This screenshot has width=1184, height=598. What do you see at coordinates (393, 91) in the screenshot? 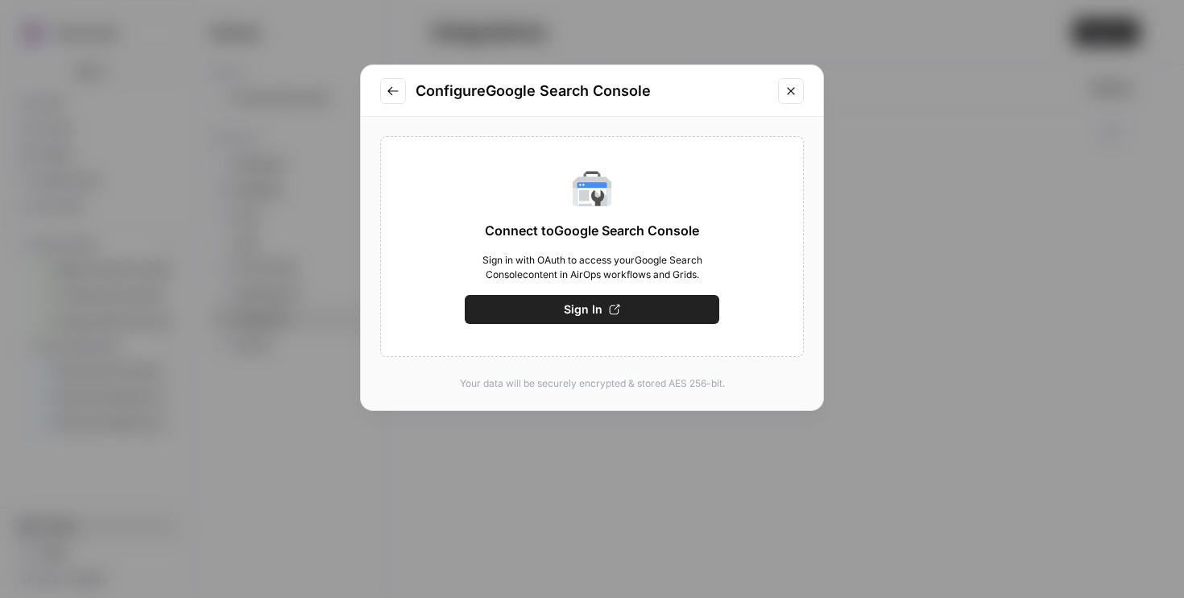
I see `button: Go to previous step` at bounding box center [393, 91].